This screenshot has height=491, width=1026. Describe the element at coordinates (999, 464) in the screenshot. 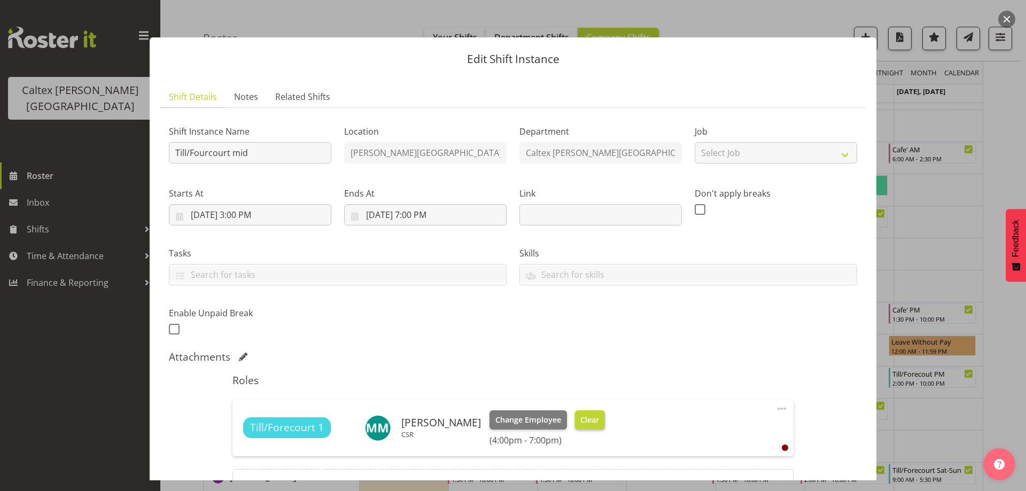

I see `img: help-xxl-2.png` at that location.